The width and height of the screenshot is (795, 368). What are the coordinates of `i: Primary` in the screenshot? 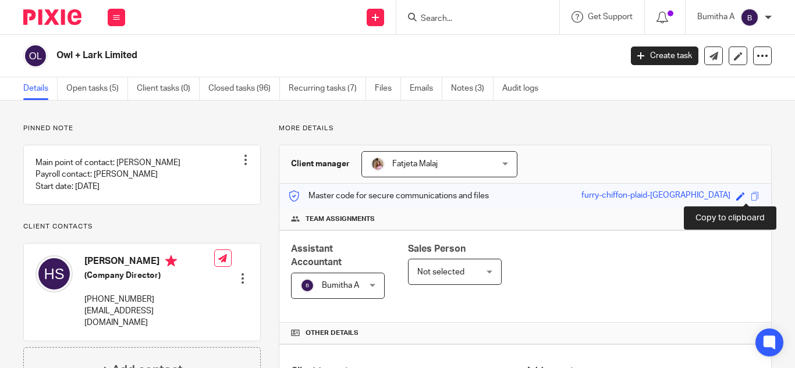 It's located at (171, 261).